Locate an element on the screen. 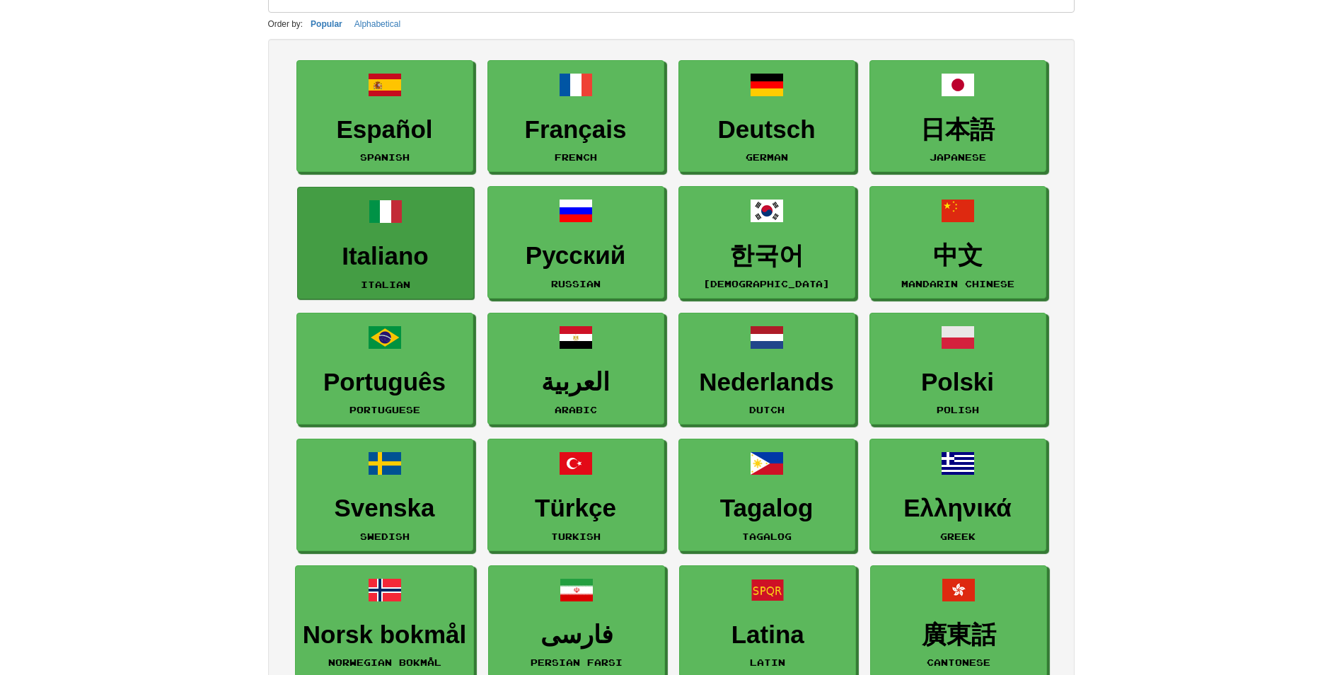 Image resolution: width=1342 pixels, height=675 pixels. h3: Deutsch is located at coordinates (767, 129).